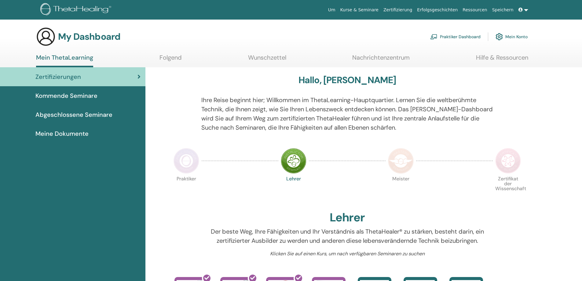 The width and height of the screenshot is (582, 281). Describe the element at coordinates (267, 60) in the screenshot. I see `a: Wunschzettel` at that location.